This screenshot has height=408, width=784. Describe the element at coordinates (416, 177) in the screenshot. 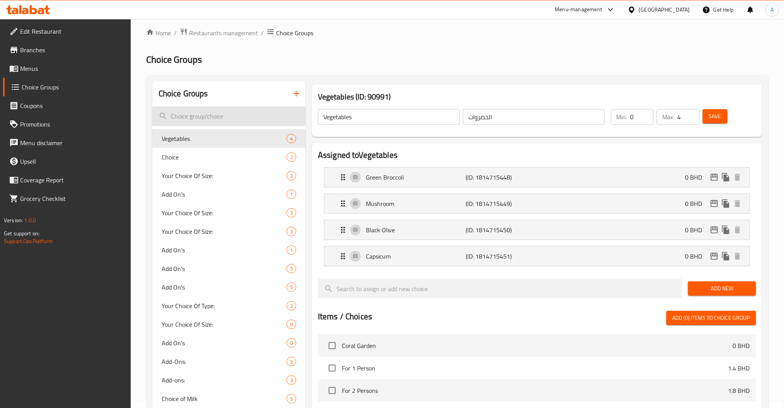

I see `p: Green Broccoli` at that location.